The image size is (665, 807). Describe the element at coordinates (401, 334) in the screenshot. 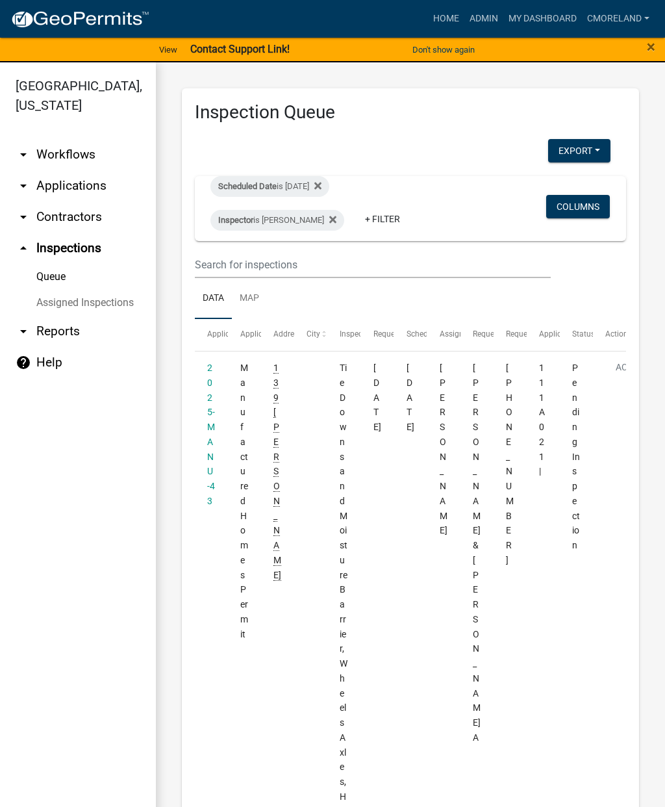

I see `span: Requested Date` at that location.